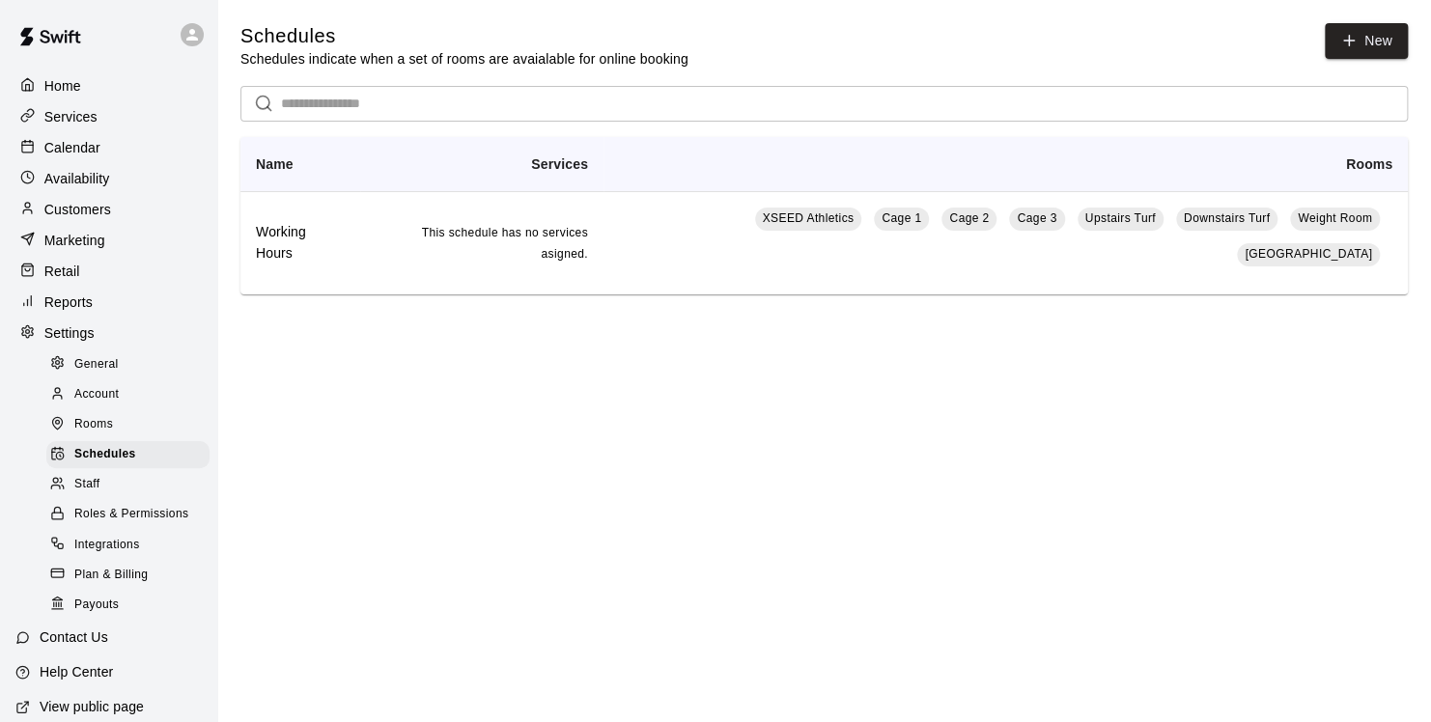  What do you see at coordinates (1369, 164) in the screenshot?
I see `b: Rooms` at bounding box center [1369, 164].